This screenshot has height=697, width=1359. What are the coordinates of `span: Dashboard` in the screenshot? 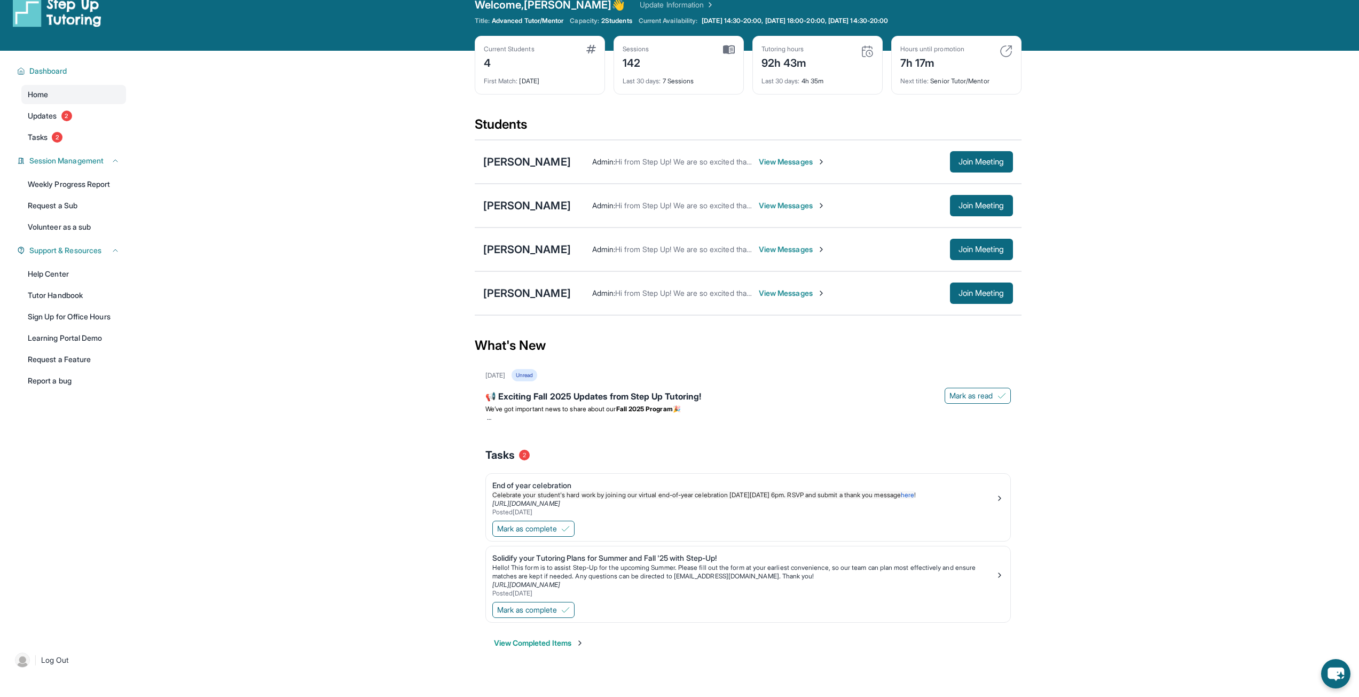 It's located at (48, 71).